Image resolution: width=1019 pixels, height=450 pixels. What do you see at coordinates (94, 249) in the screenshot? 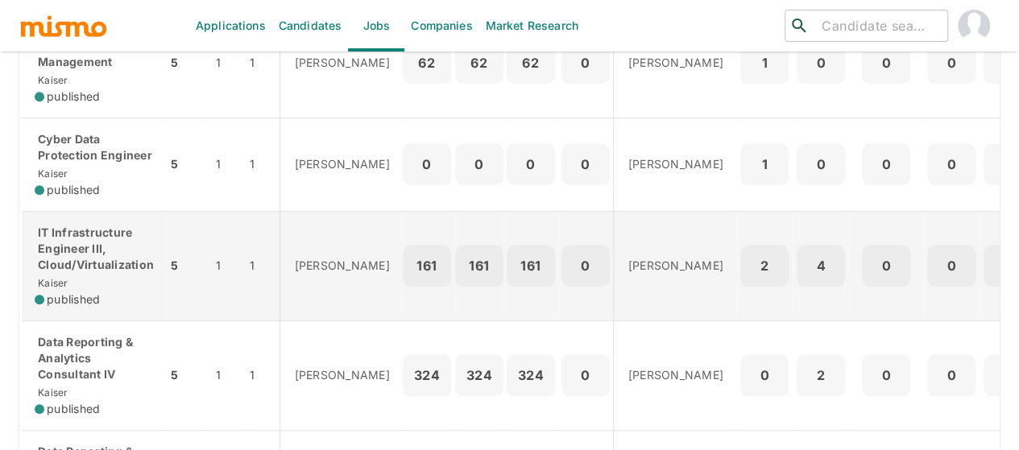
I see `p: IT Infrastructure Engineer III, Cloud/Virtualization` at bounding box center [94, 249].